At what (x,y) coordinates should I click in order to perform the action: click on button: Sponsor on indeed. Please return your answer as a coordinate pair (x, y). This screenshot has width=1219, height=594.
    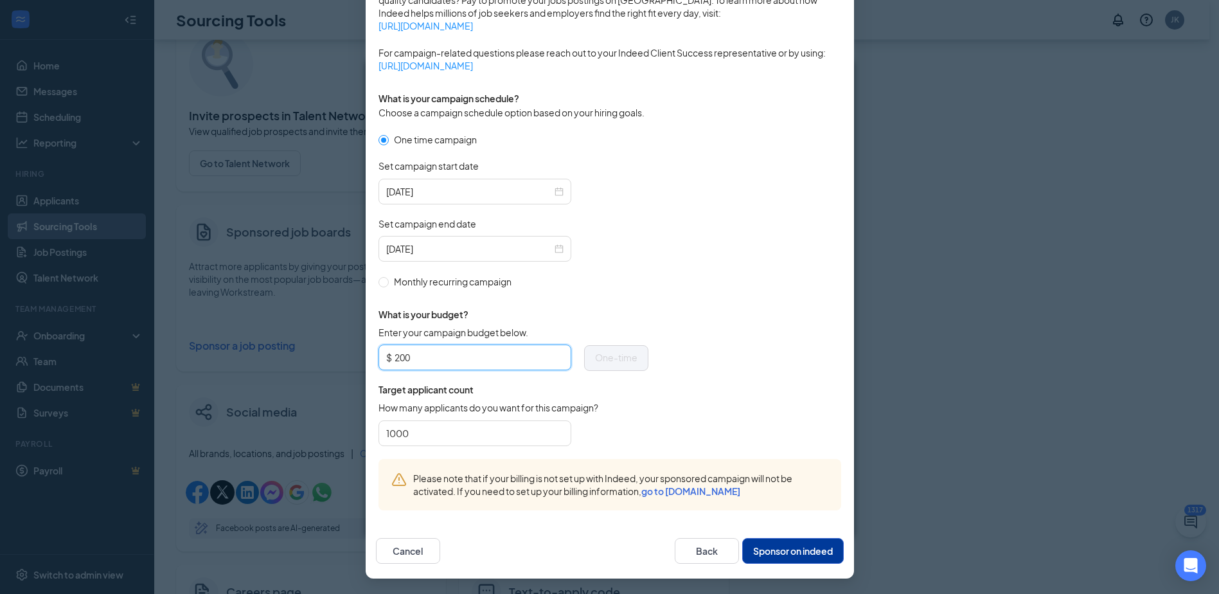
    Looking at the image, I should click on (793, 551).